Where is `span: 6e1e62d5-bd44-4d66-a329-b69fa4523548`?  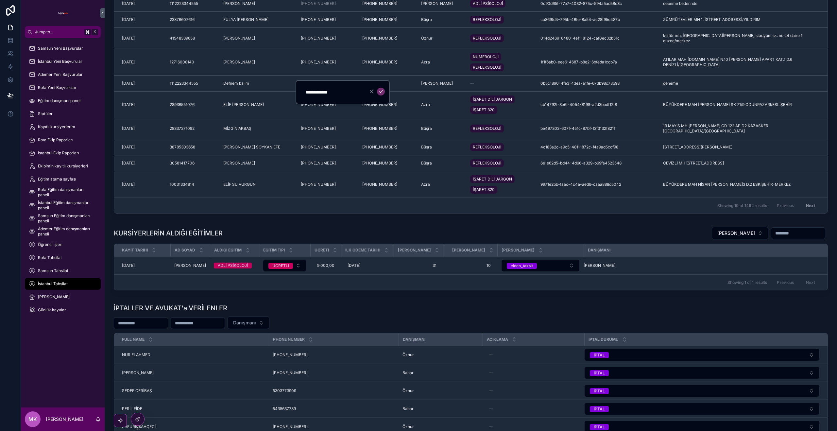
span: 6e1e62d5-bd44-4d66-a329-b69fa4523548 is located at coordinates (581, 163).